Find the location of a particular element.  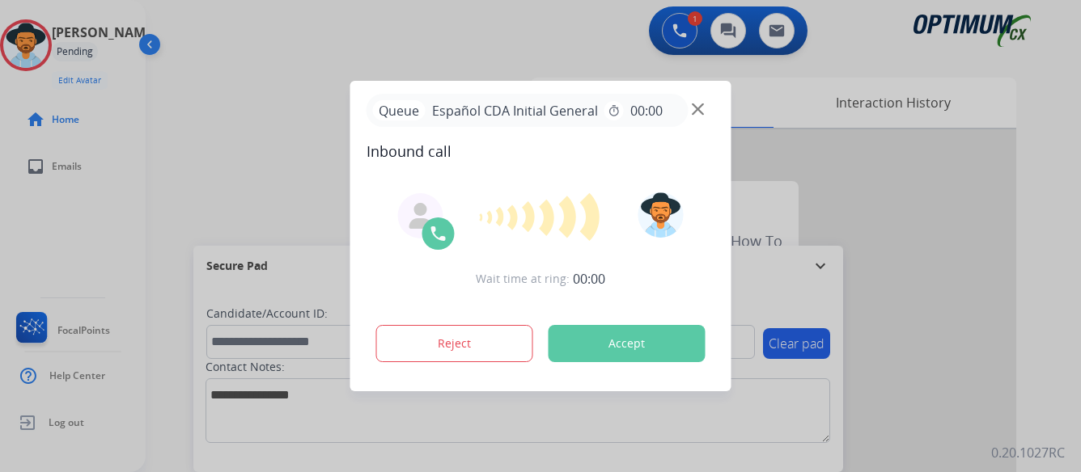

p: 0.20.1027RC is located at coordinates (1027, 453).